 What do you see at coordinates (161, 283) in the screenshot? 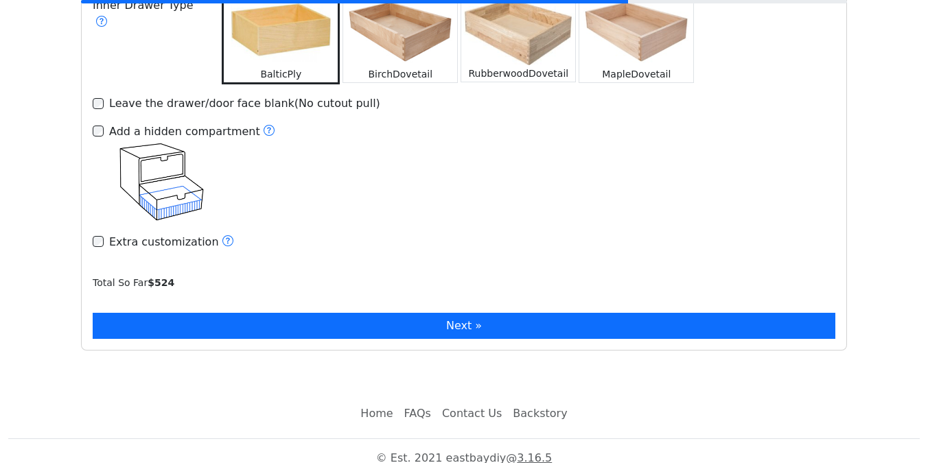
I see `b: $ 524` at bounding box center [161, 283].